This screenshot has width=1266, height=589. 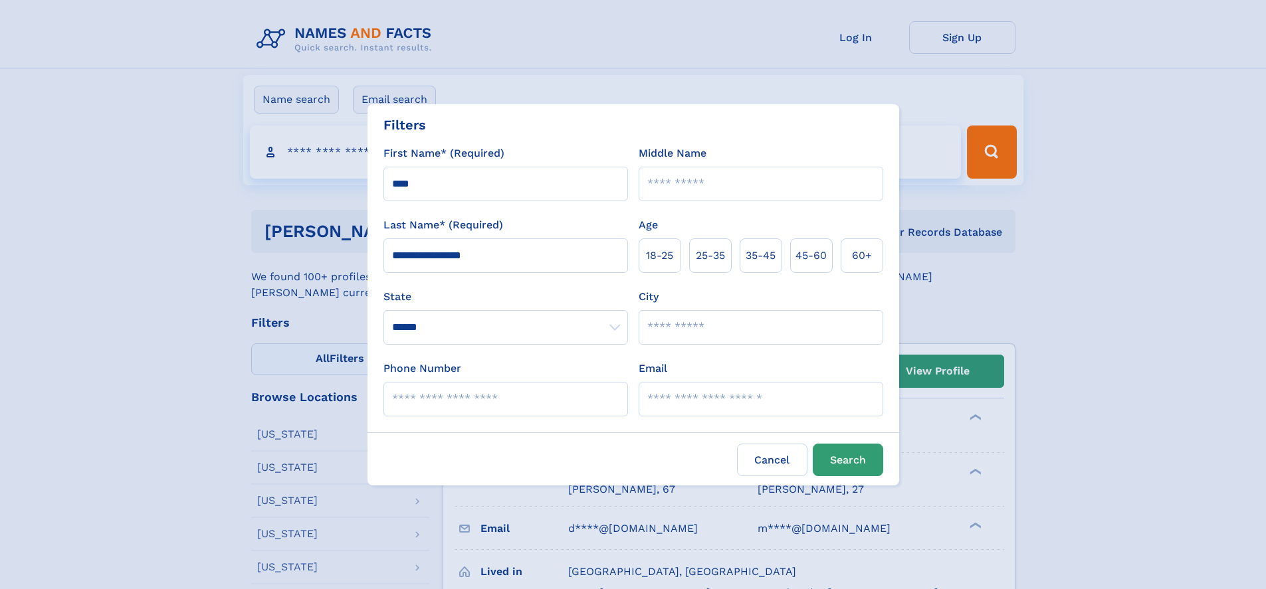 What do you see at coordinates (659, 256) in the screenshot?
I see `span: 18‑25` at bounding box center [659, 256].